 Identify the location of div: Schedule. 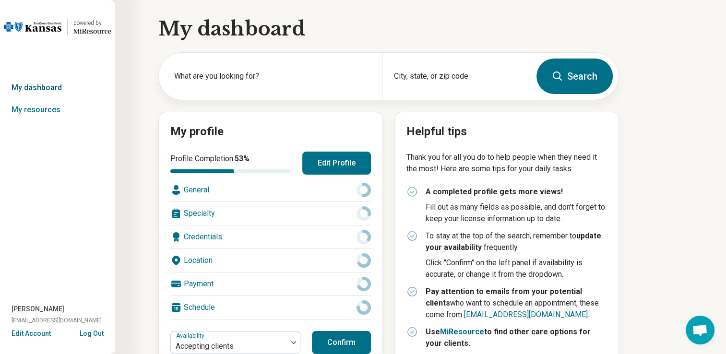
(271, 308).